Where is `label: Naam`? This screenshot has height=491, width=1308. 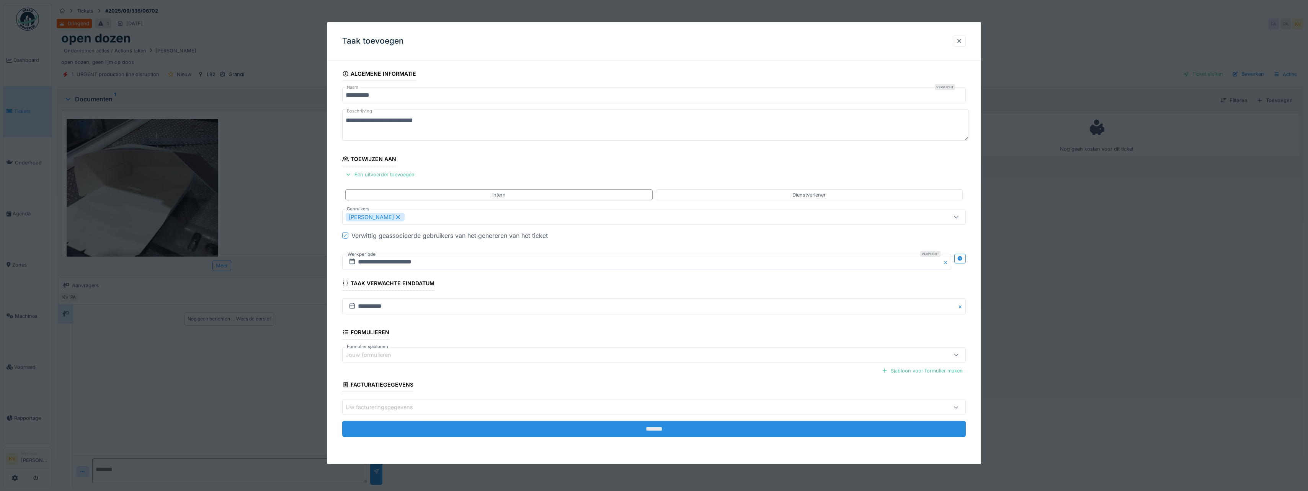 label: Naam is located at coordinates (352, 87).